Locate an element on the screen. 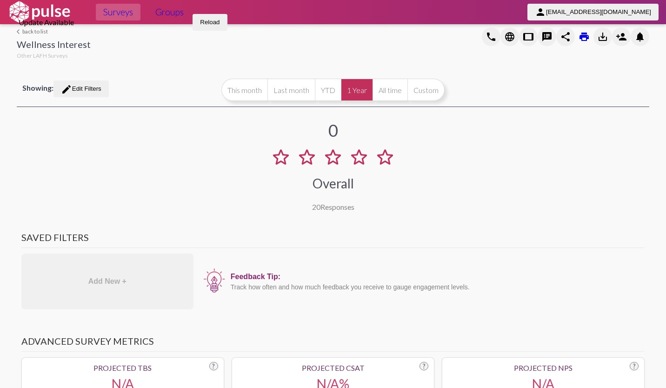 Image resolution: width=666 pixels, height=388 pixels. button: Edit FiltersEdit Filters is located at coordinates (81, 89).